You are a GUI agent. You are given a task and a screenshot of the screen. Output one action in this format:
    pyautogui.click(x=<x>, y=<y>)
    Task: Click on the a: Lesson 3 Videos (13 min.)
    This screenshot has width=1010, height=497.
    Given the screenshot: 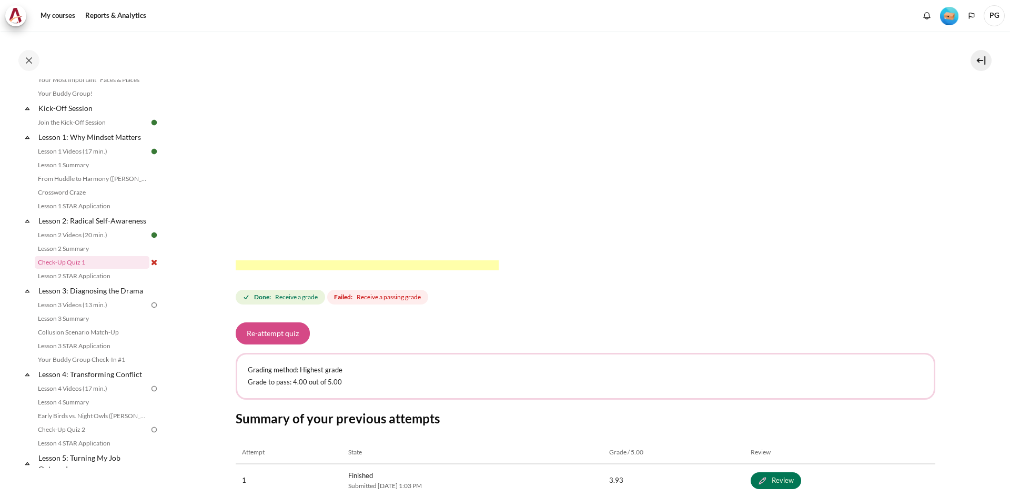 What is the action you would take?
    pyautogui.click(x=92, y=305)
    